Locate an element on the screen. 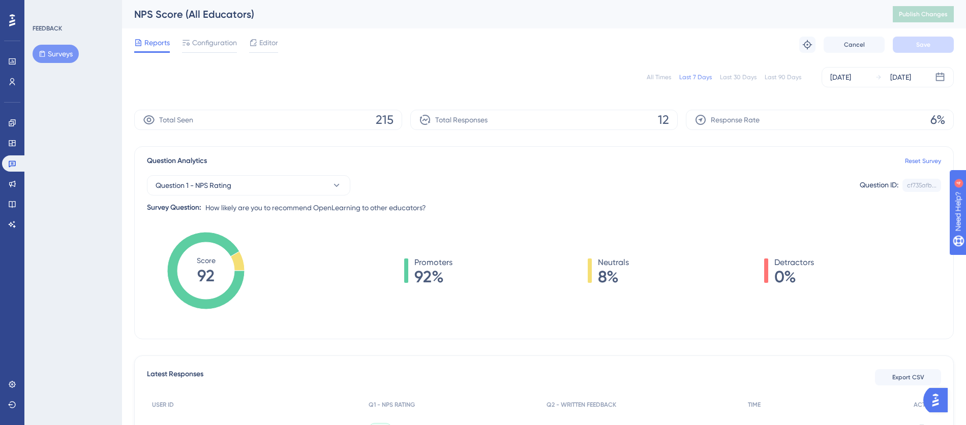 The image size is (966, 425). button: Publish Changes is located at coordinates (923, 14).